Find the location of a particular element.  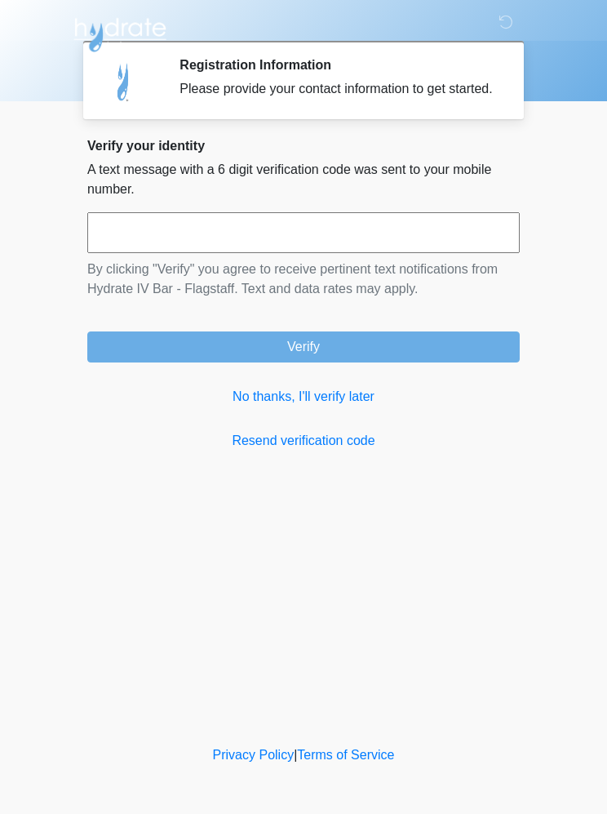

img: Hydrate IV Bar - Flagstaff Logo is located at coordinates (120, 33).